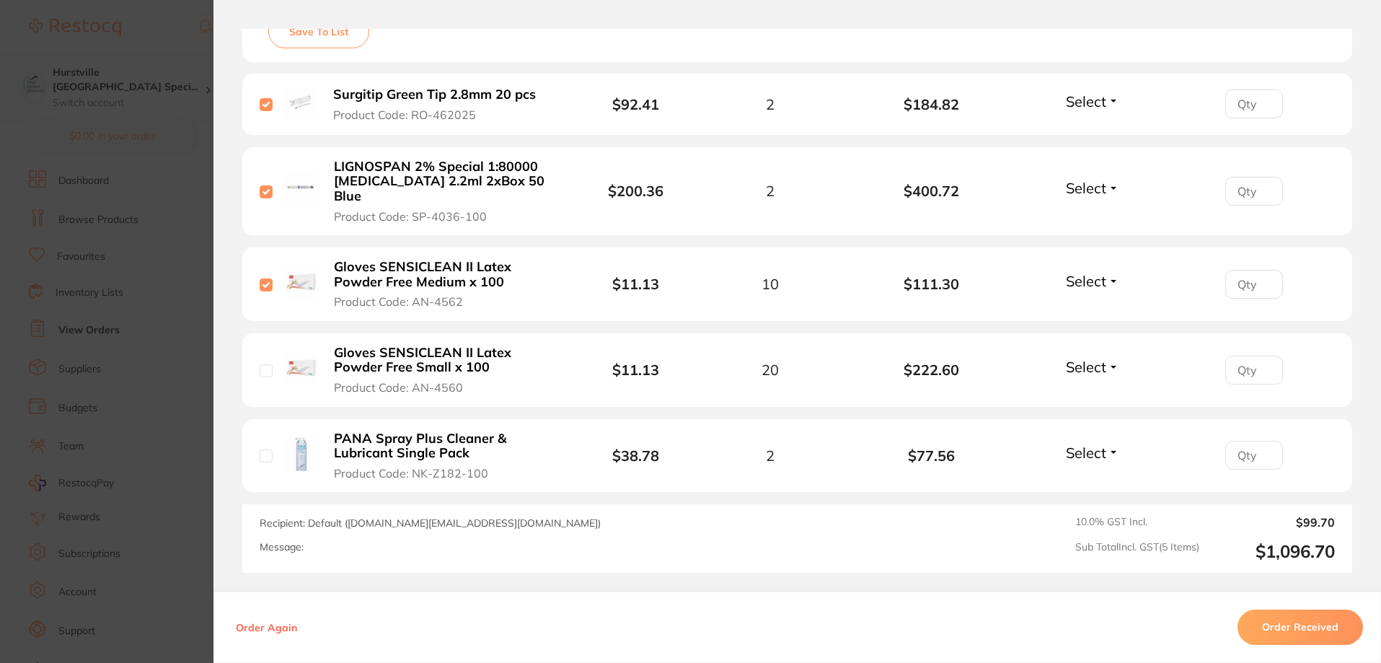  Describe the element at coordinates (770, 283) in the screenshot. I see `span: 10` at that location.